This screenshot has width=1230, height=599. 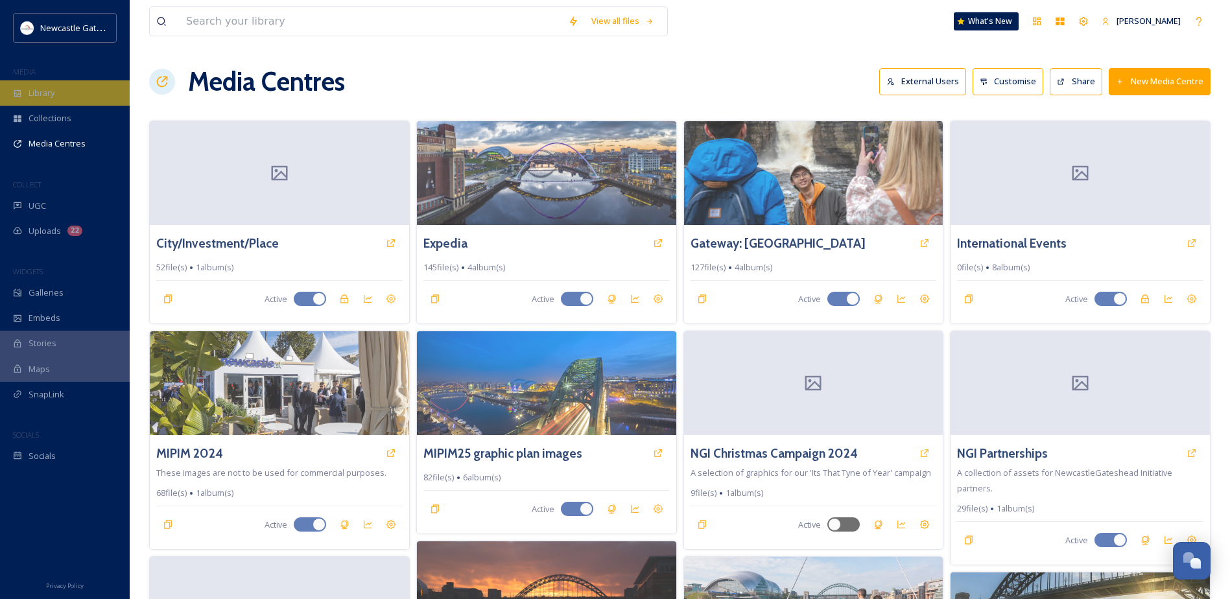 I want to click on button: Customise, so click(x=1009, y=81).